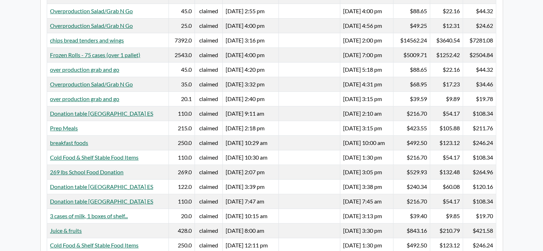  Describe the element at coordinates (447, 143) in the screenshot. I see `td: $123.12` at that location.